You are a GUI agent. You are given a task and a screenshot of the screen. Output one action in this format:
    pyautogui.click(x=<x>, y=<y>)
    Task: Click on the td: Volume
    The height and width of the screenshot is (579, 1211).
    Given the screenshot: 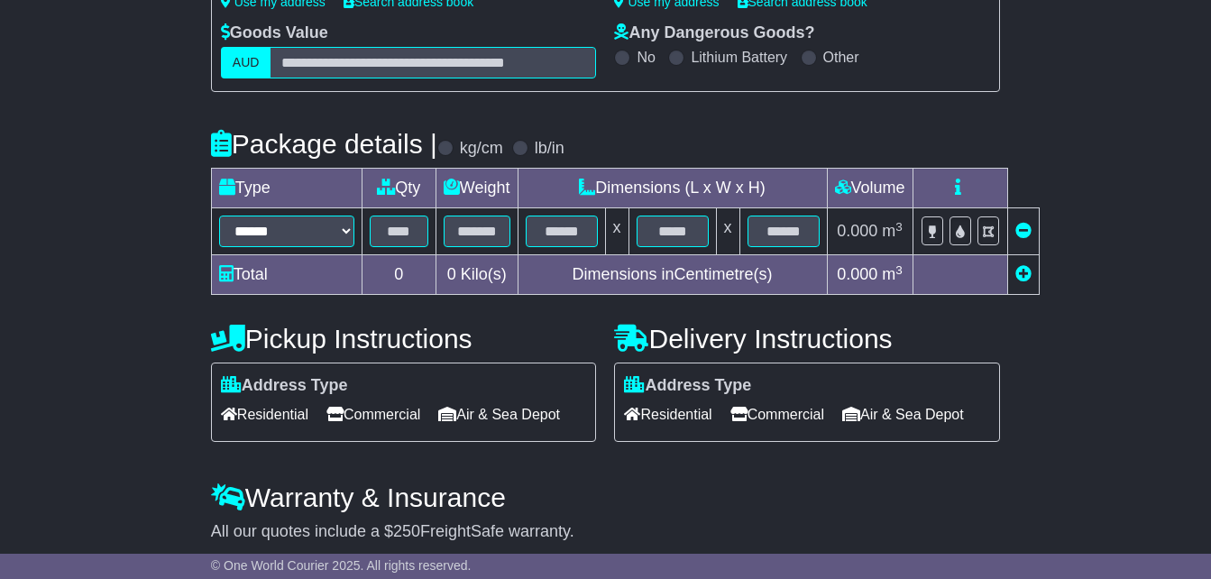 What is the action you would take?
    pyautogui.click(x=869, y=188)
    